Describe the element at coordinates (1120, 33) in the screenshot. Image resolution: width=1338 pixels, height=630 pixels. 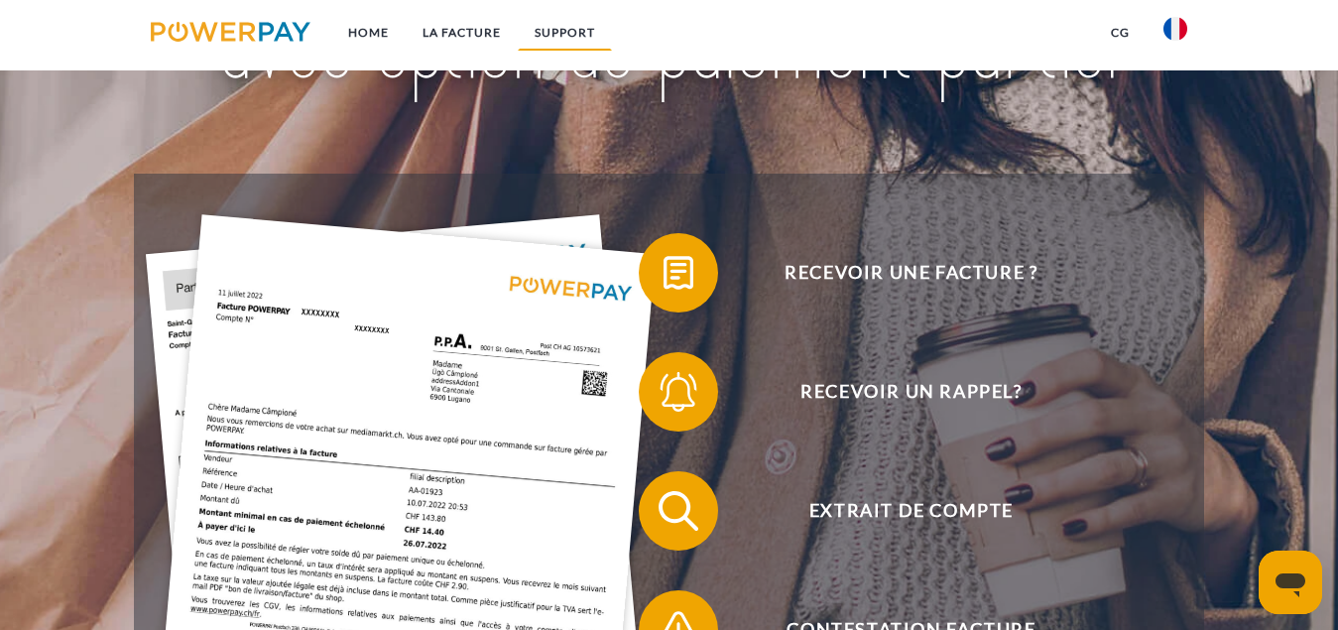
I see `a: CG` at that location.